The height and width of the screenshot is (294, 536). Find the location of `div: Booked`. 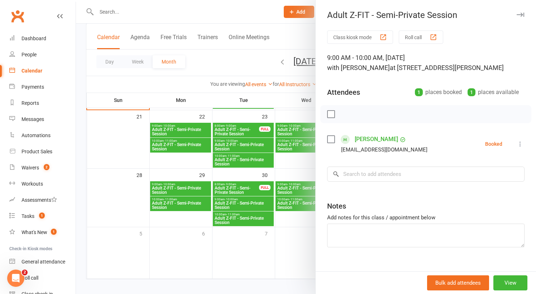

div: Booked is located at coordinates (494, 144).